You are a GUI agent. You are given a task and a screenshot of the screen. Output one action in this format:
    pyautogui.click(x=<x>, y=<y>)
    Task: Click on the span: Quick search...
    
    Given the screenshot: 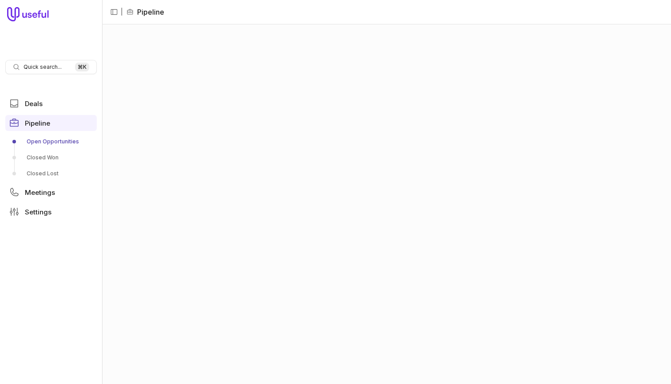 What is the action you would take?
    pyautogui.click(x=43, y=67)
    